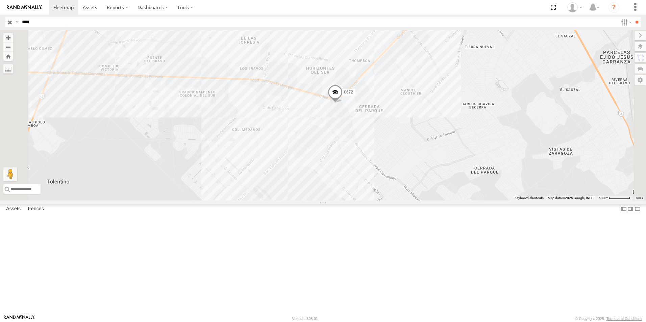  I want to click on label: Search Filter Options, so click(625, 22).